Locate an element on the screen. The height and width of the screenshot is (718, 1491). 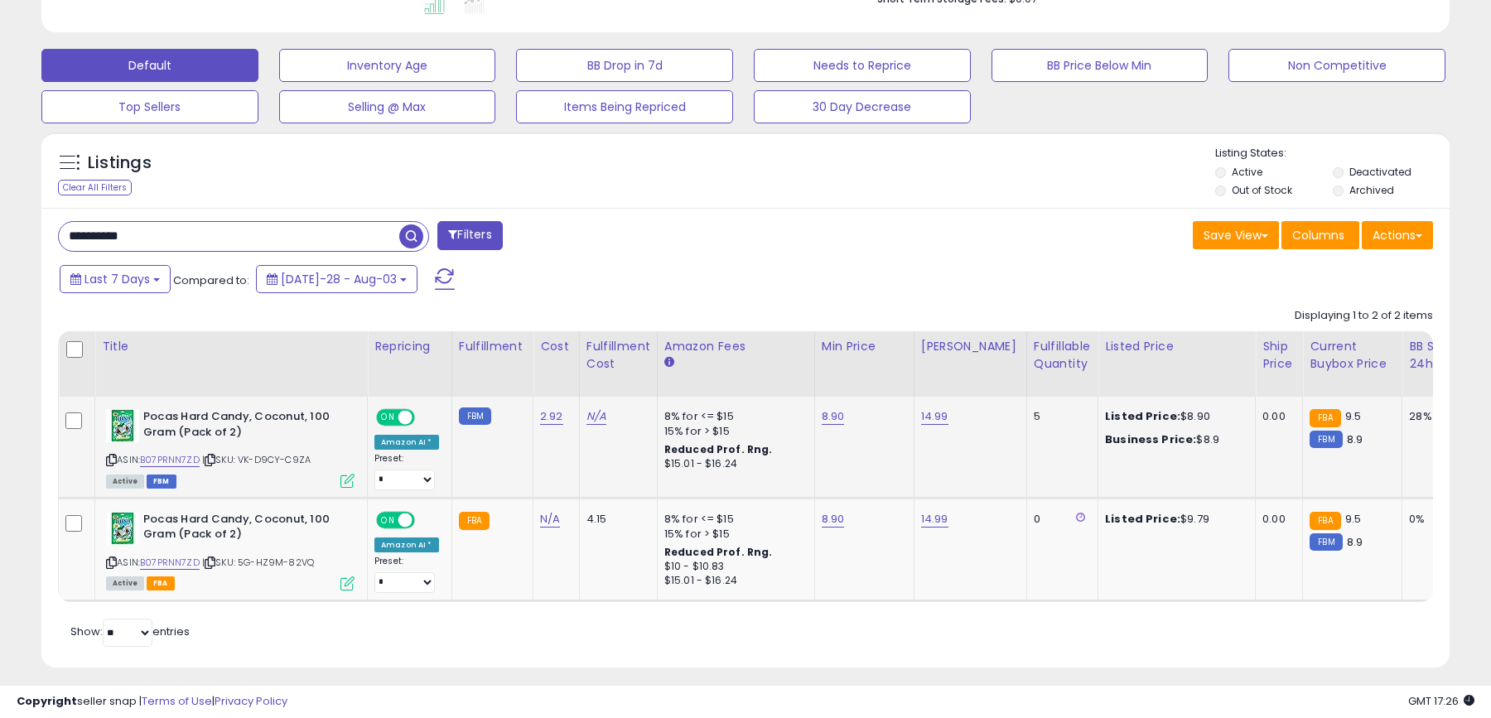
span: FBM is located at coordinates (161, 481).